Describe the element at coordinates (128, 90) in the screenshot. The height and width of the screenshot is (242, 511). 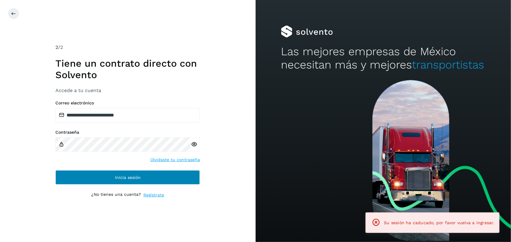
I see `h3: Accede a tu cuenta` at that location.